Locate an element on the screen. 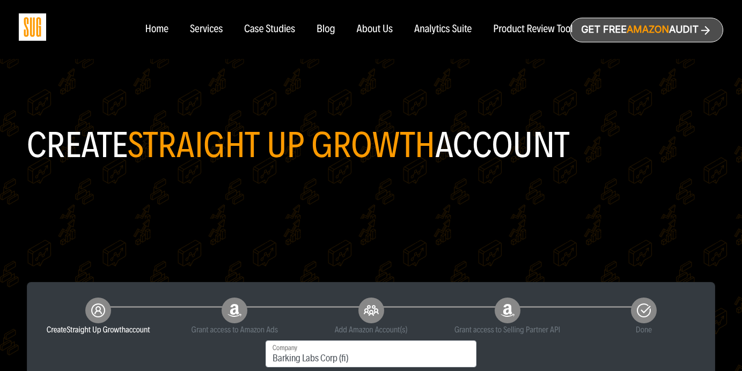 The image size is (742, 371). small: Add Amazon Account(s) is located at coordinates (371, 330).